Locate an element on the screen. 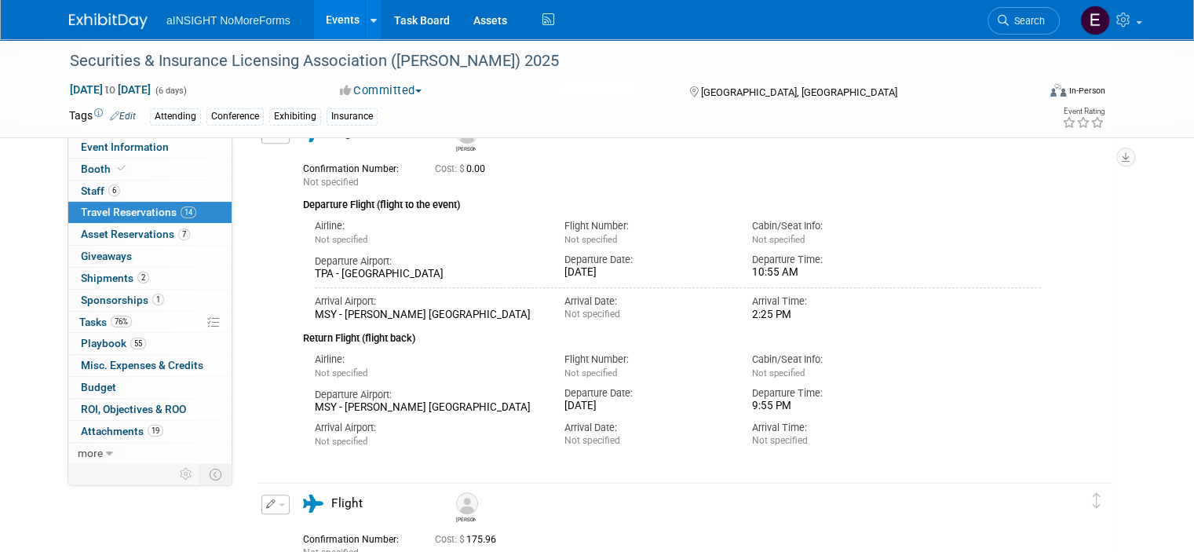 The image size is (1194, 552). i: Booth reservation complete is located at coordinates (122, 168).